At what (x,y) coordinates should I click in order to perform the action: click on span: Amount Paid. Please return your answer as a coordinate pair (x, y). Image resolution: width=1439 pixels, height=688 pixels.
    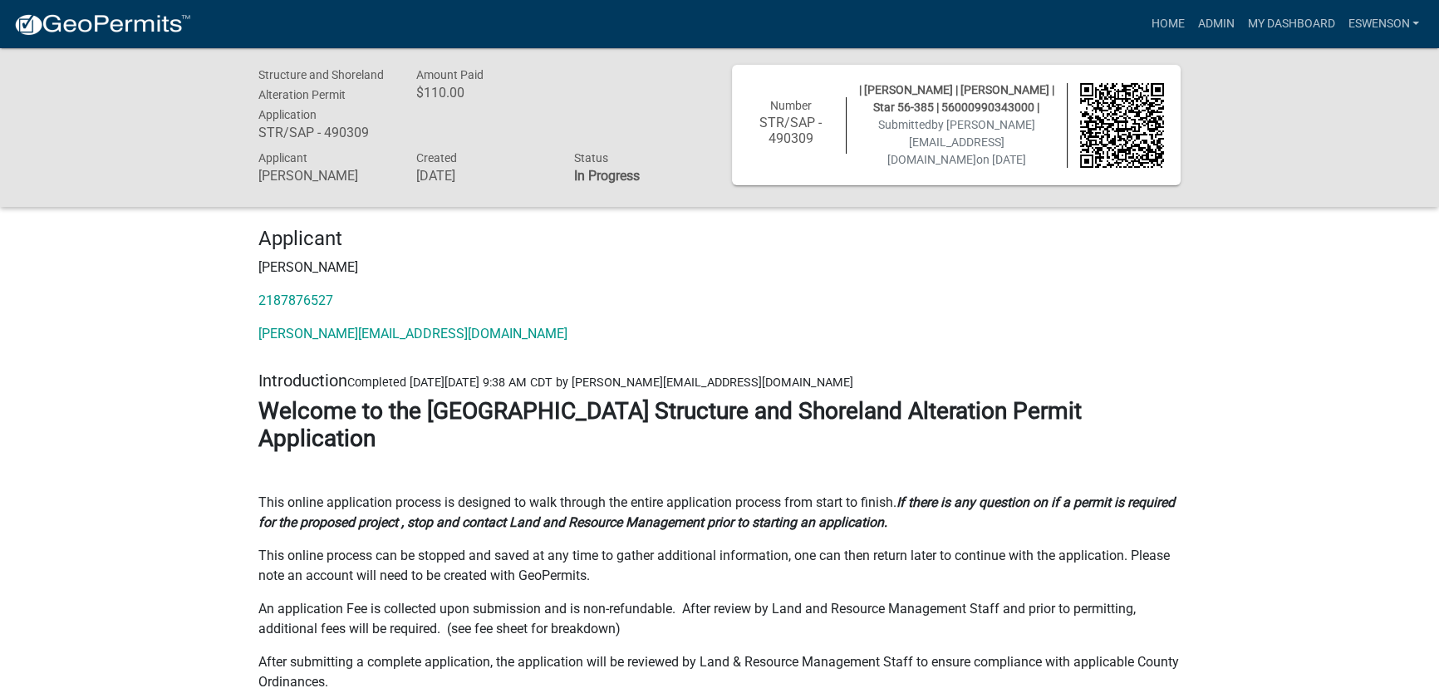
    Looking at the image, I should click on (449, 75).